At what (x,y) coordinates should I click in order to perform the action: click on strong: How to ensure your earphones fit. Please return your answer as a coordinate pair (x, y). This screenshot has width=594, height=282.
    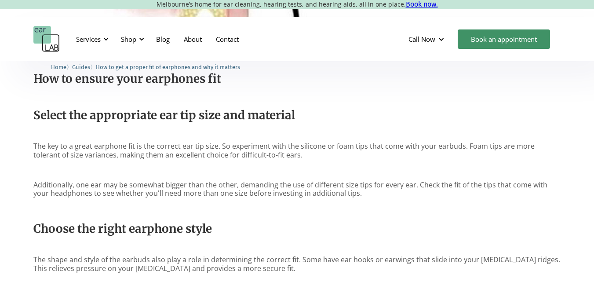
    Looking at the image, I should click on (127, 78).